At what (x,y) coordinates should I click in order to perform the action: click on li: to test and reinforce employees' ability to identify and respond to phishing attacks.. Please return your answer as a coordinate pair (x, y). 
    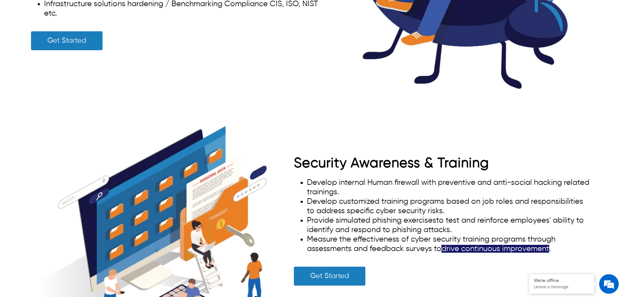
    Looking at the image, I should click on (449, 226).